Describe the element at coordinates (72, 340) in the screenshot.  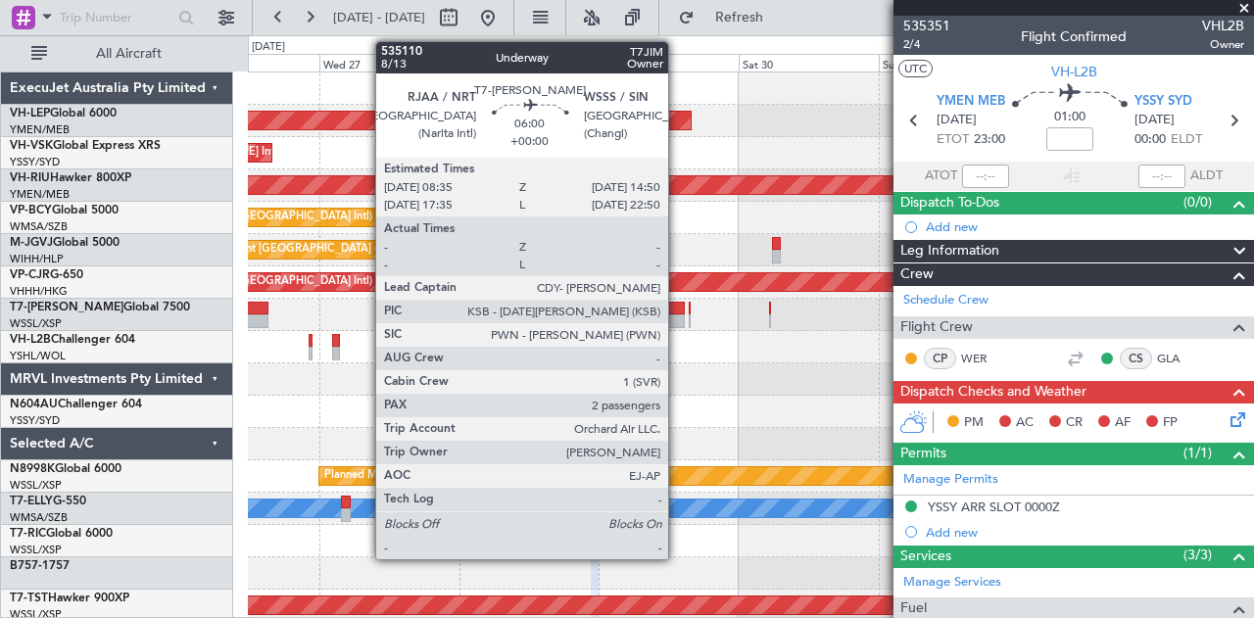
I see `a: VH-L2BChallenger 604` at that location.